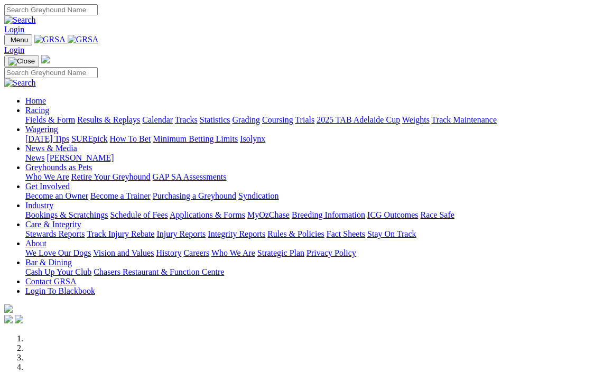  Describe the element at coordinates (281, 253) in the screenshot. I see `a: Strategic Plan` at that location.